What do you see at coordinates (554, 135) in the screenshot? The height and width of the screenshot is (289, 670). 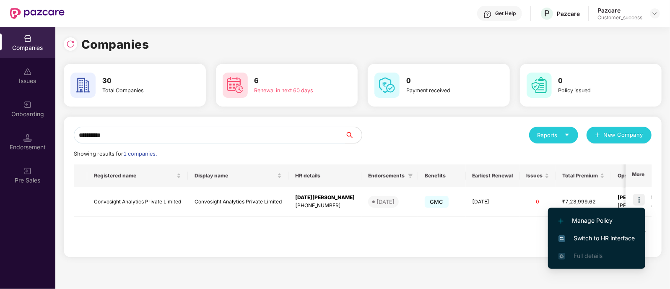 I see `div: Reports` at bounding box center [554, 135].